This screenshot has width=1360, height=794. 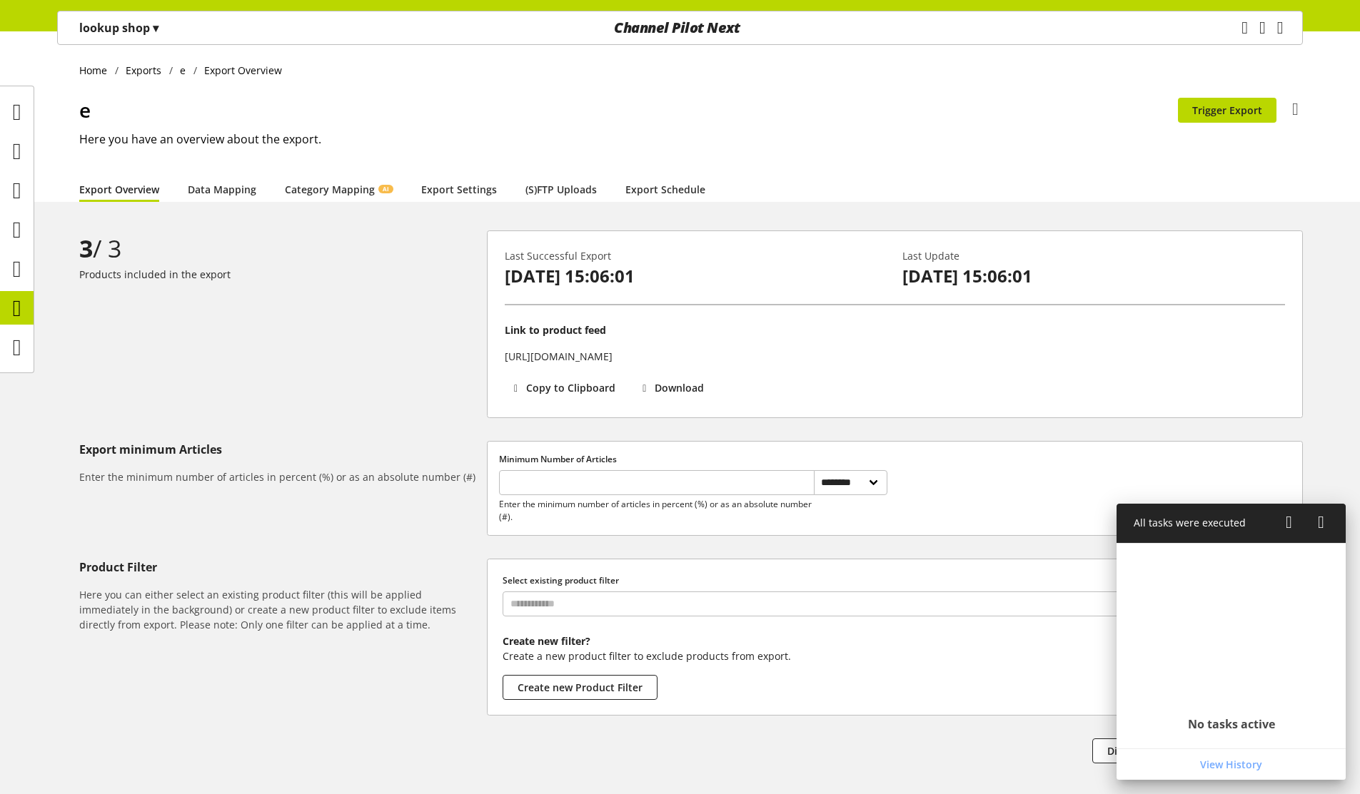 What do you see at coordinates (561, 189) in the screenshot?
I see `a: (S)FTP Uploads` at bounding box center [561, 189].